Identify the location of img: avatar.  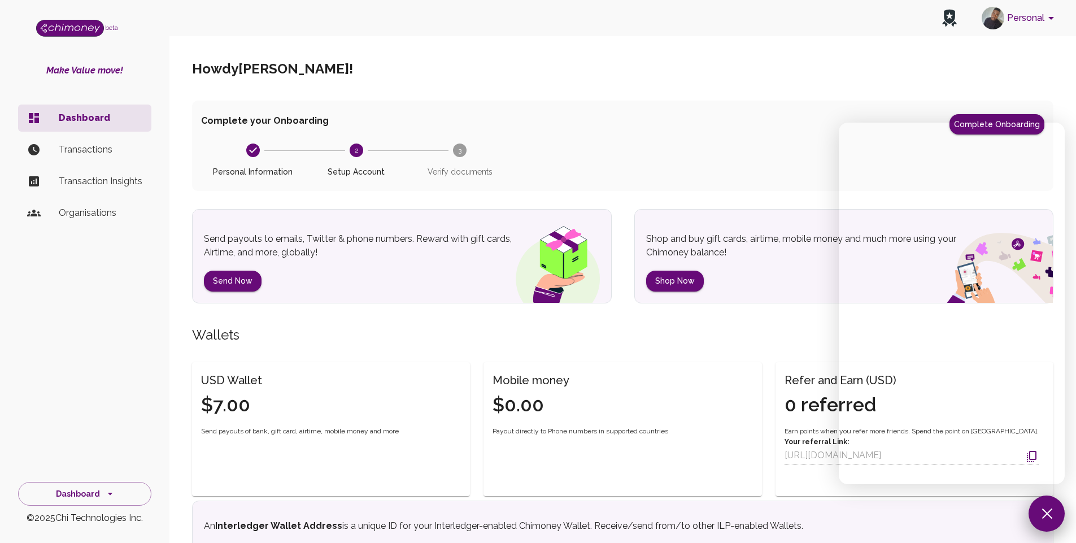
(993, 18).